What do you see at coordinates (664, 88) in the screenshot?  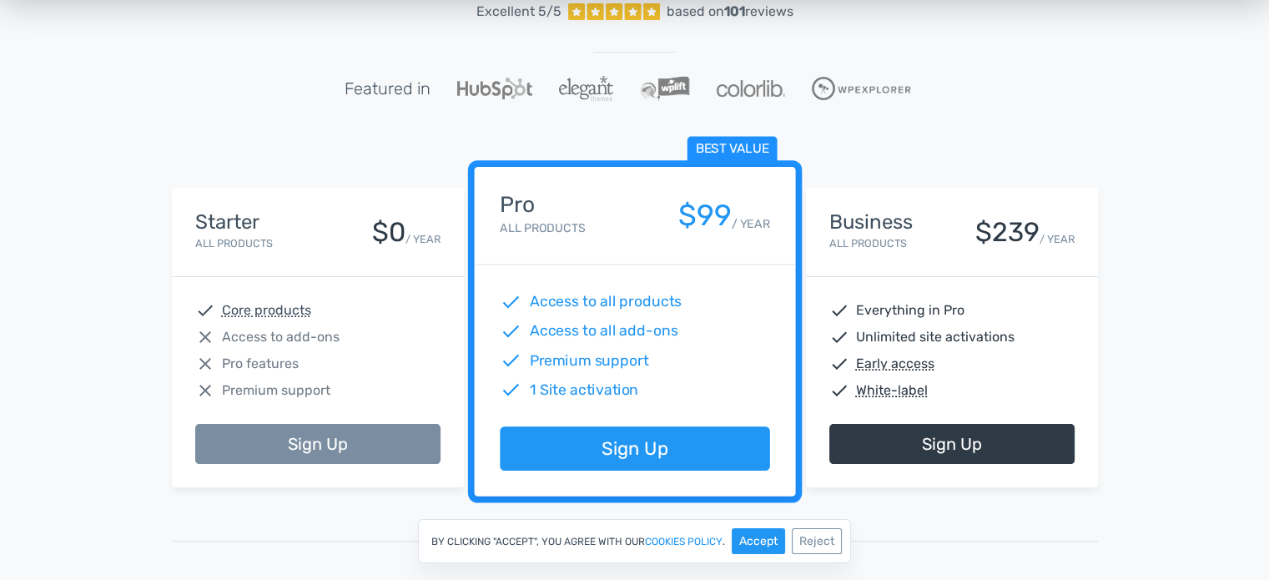 I see `img: WPLift` at bounding box center [664, 88].